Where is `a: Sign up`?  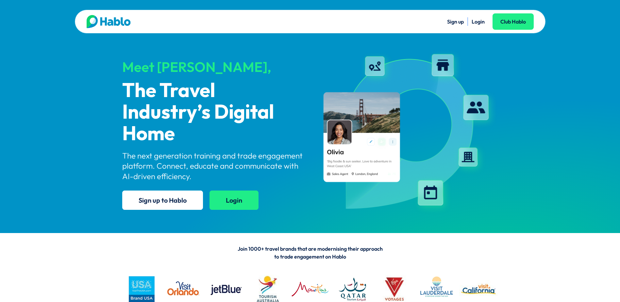
a: Sign up is located at coordinates (455, 22).